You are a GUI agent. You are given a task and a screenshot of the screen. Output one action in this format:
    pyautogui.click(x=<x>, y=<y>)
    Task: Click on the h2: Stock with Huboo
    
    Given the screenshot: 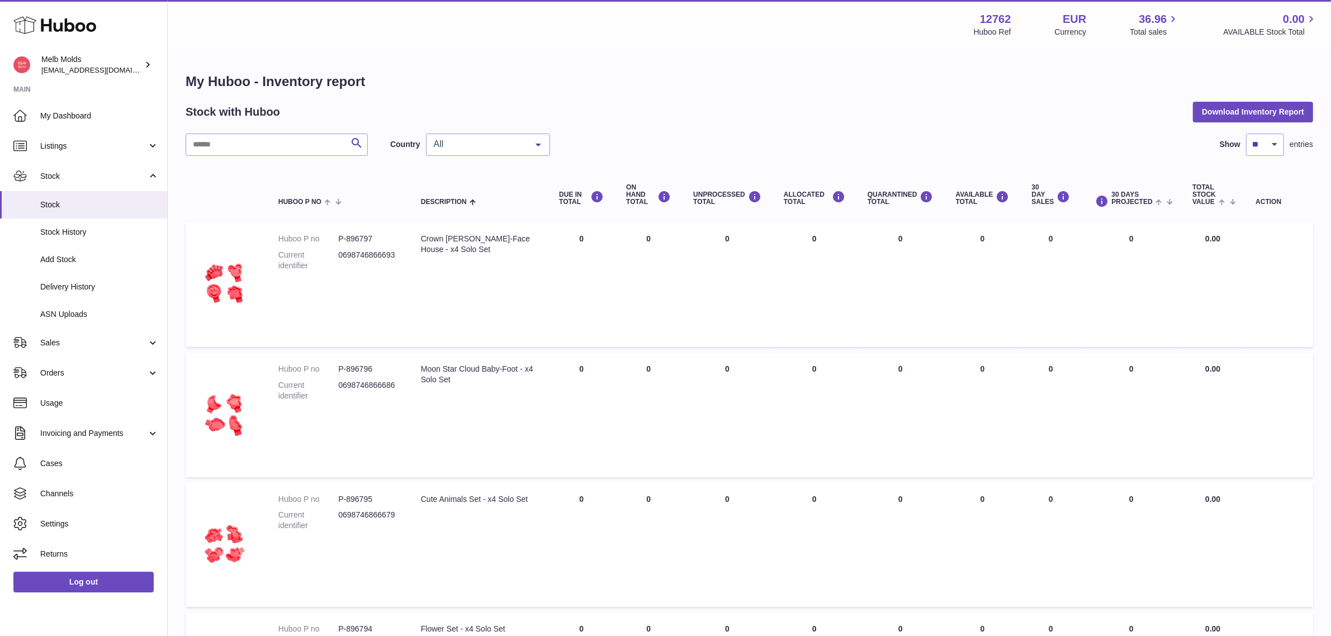 What is the action you would take?
    pyautogui.click(x=233, y=112)
    